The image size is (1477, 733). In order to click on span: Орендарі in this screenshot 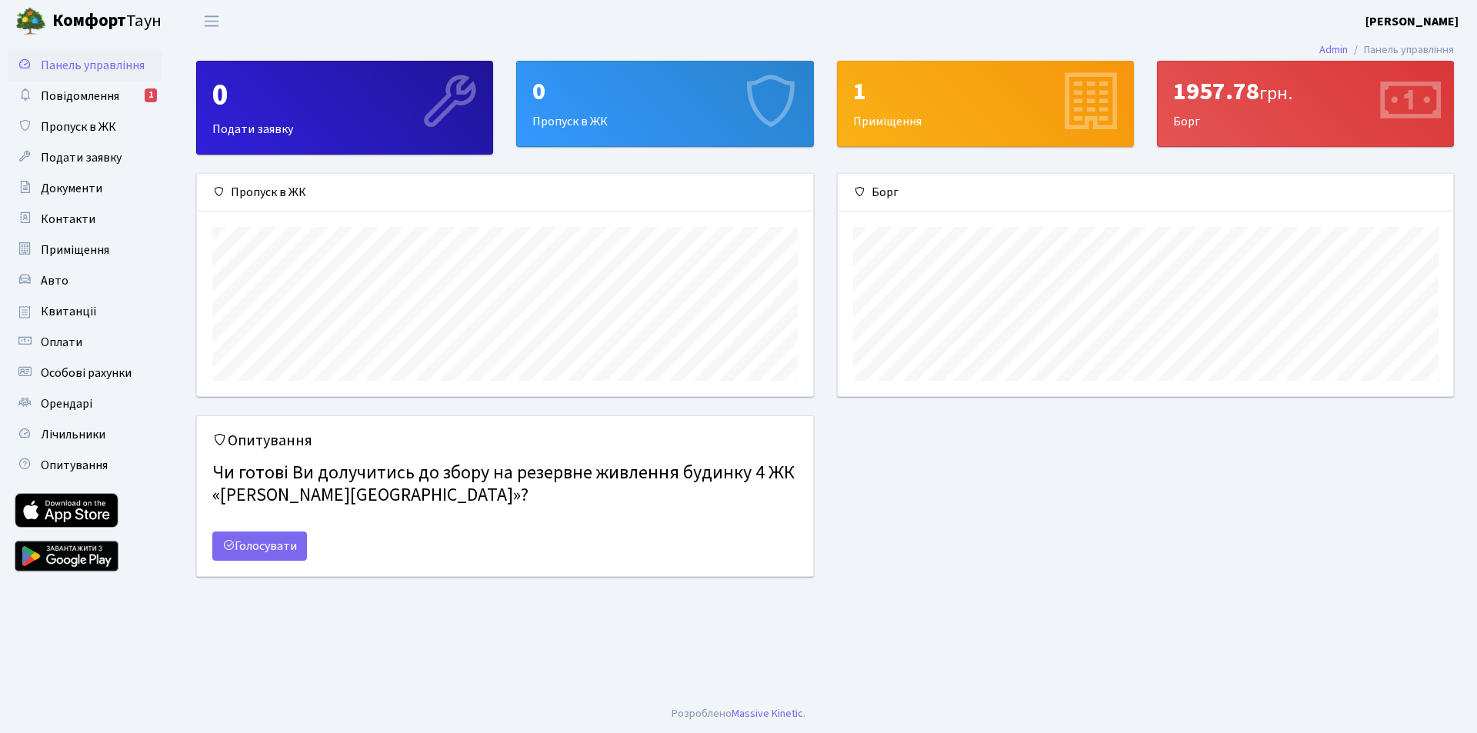, I will do `click(66, 404)`.